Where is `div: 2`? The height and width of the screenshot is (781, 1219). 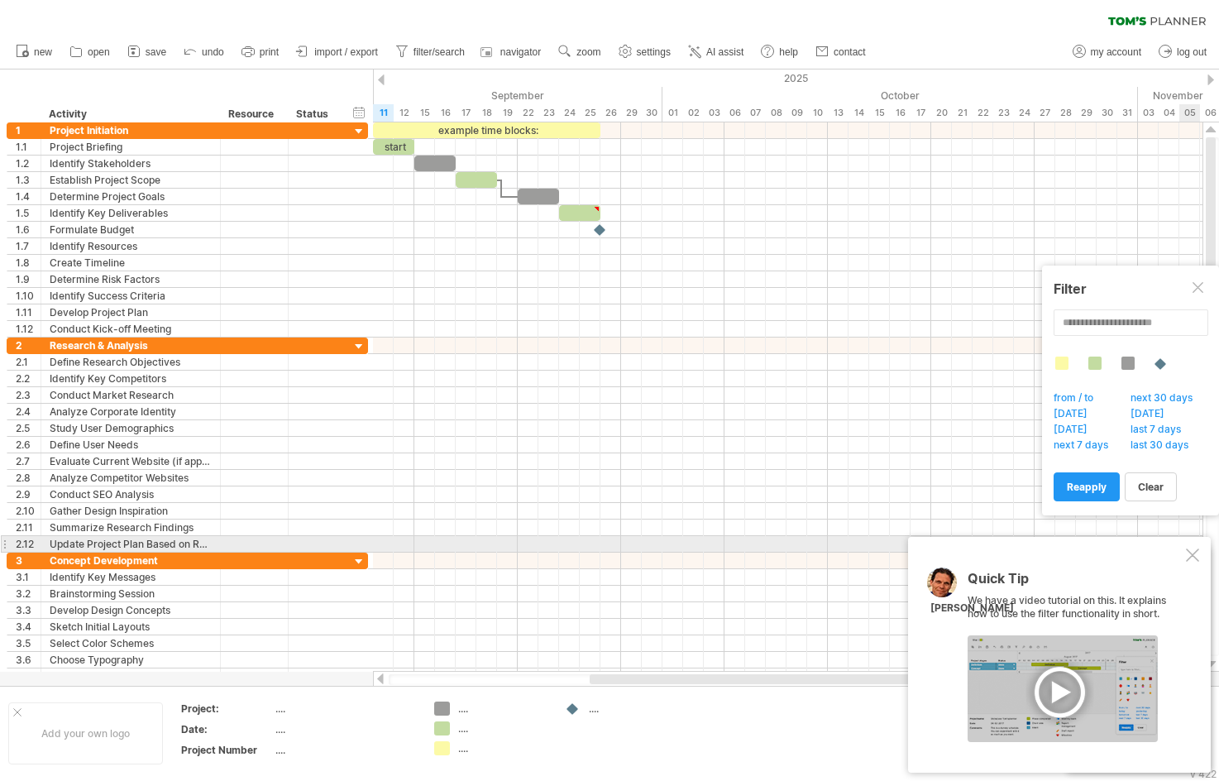 div: 2 is located at coordinates (28, 345).